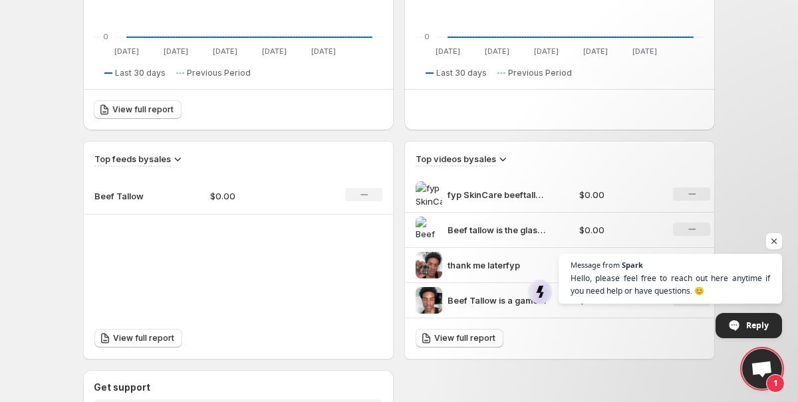 Image resolution: width=798 pixels, height=402 pixels. Describe the element at coordinates (128, 196) in the screenshot. I see `p: Beef Tallow` at that location.